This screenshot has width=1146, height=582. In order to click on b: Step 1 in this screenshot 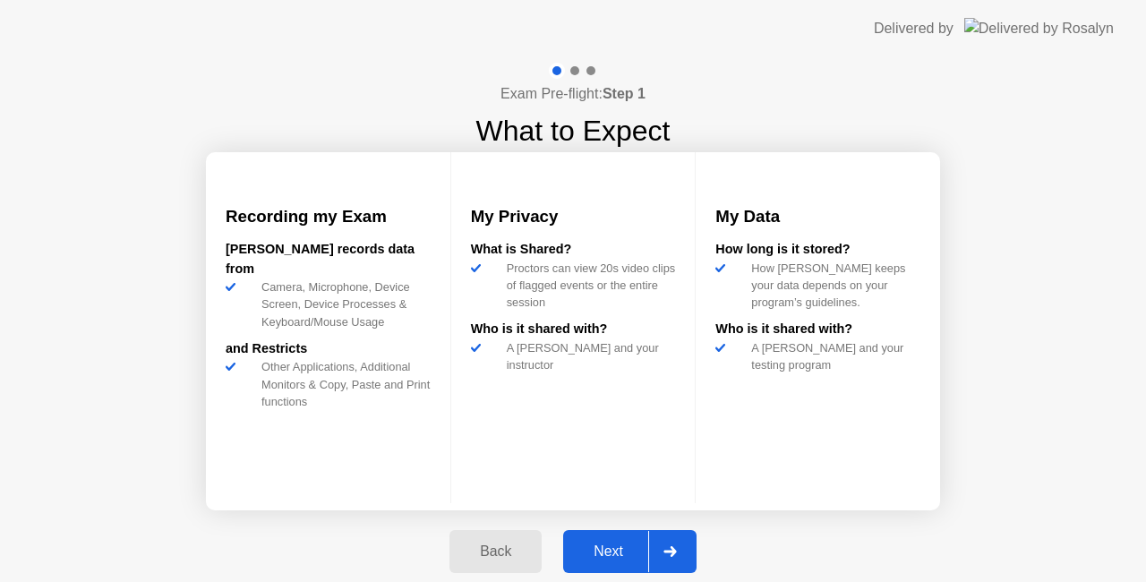, I will do `click(624, 93)`.